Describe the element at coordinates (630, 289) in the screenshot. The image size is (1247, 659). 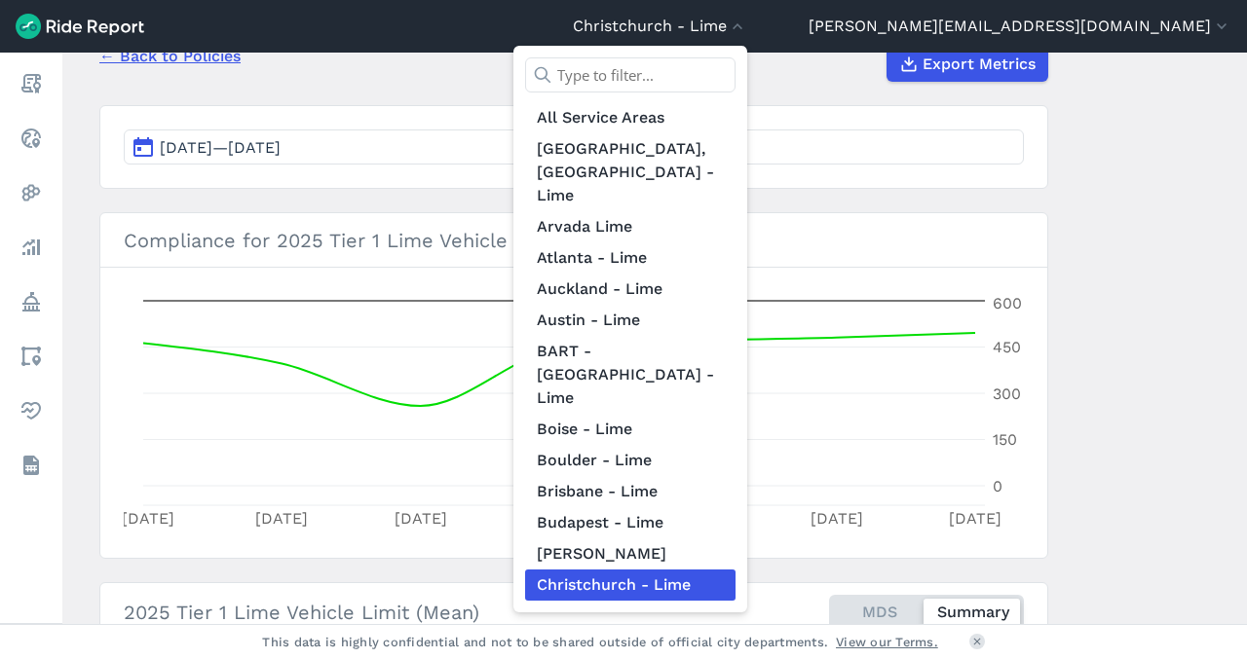
I see `a: Auckland - Lime` at that location.